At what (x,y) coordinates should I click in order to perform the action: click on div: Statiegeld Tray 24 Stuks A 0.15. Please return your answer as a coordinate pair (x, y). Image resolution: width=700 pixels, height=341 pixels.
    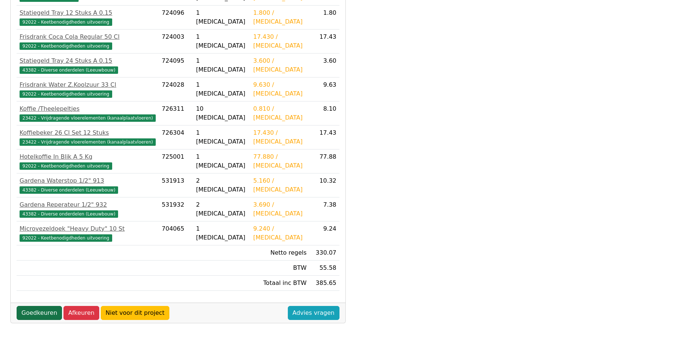
    Looking at the image, I should click on (87, 61).